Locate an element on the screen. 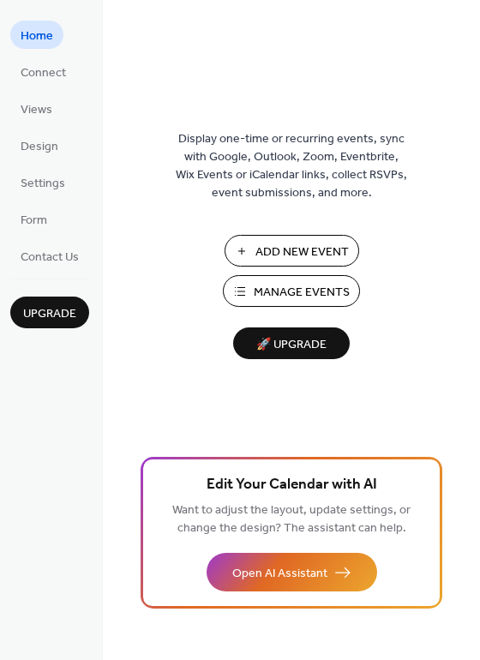 The width and height of the screenshot is (480, 660). a: Form is located at coordinates (33, 219).